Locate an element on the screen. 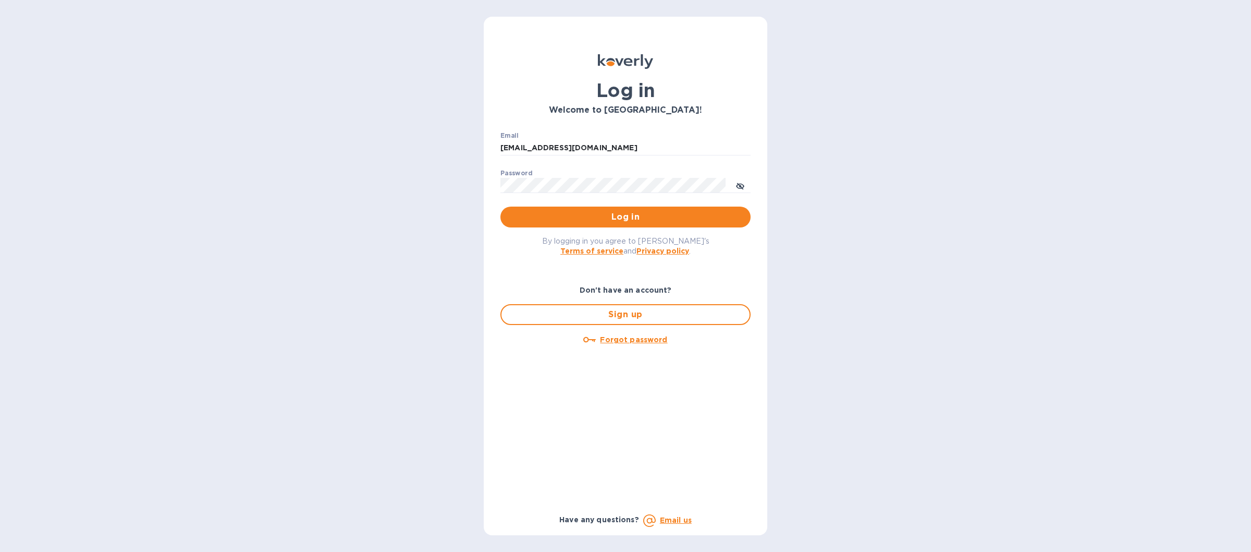  button: toggle password visibility is located at coordinates (740, 185).